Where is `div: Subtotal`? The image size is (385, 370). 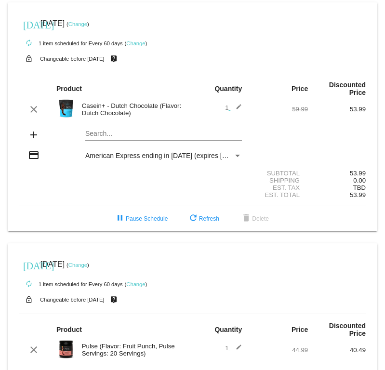 div: Subtotal is located at coordinates (279, 173).